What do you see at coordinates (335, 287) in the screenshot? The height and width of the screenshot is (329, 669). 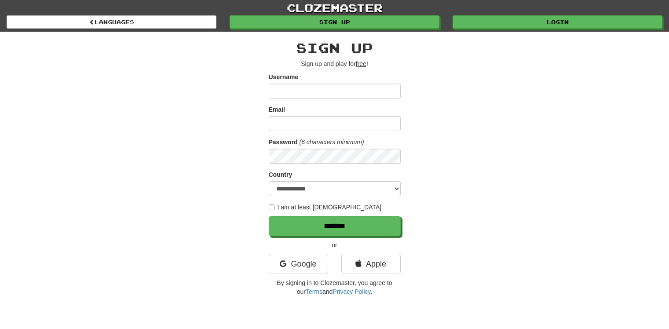 I see `p: By signing in to Clozemaster, you agree to our and .` at bounding box center [335, 287].